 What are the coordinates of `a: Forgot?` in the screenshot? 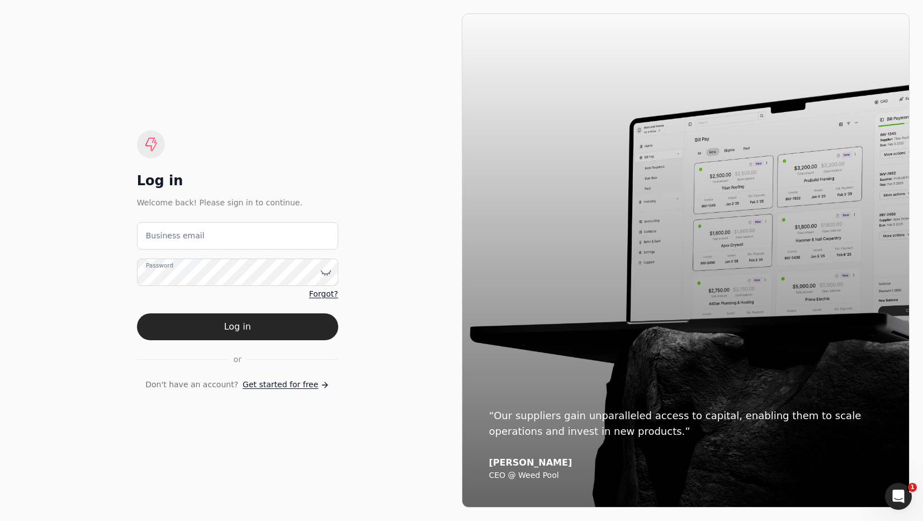 It's located at (324, 294).